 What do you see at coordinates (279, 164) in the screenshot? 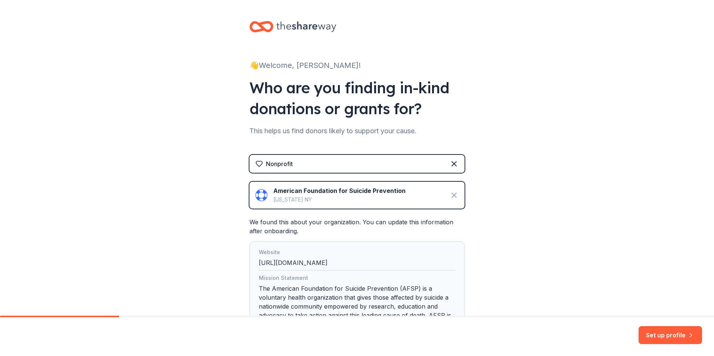
I see `div: Nonprofit` at bounding box center [279, 164].